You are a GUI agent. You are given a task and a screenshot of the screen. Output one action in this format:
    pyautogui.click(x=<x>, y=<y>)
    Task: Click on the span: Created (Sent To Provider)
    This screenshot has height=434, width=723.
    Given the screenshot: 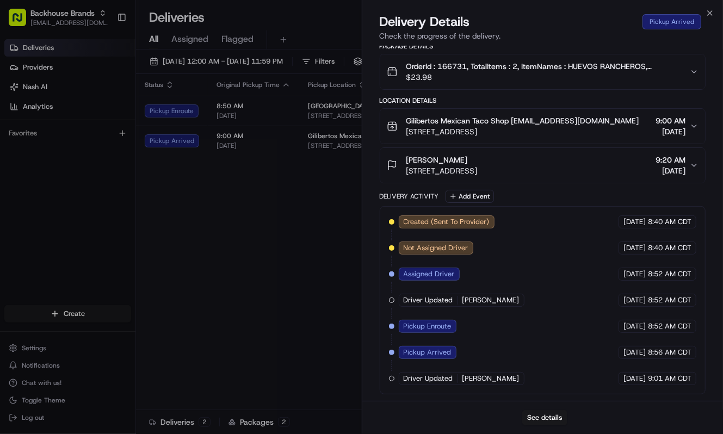 What is the action you would take?
    pyautogui.click(x=447, y=222)
    